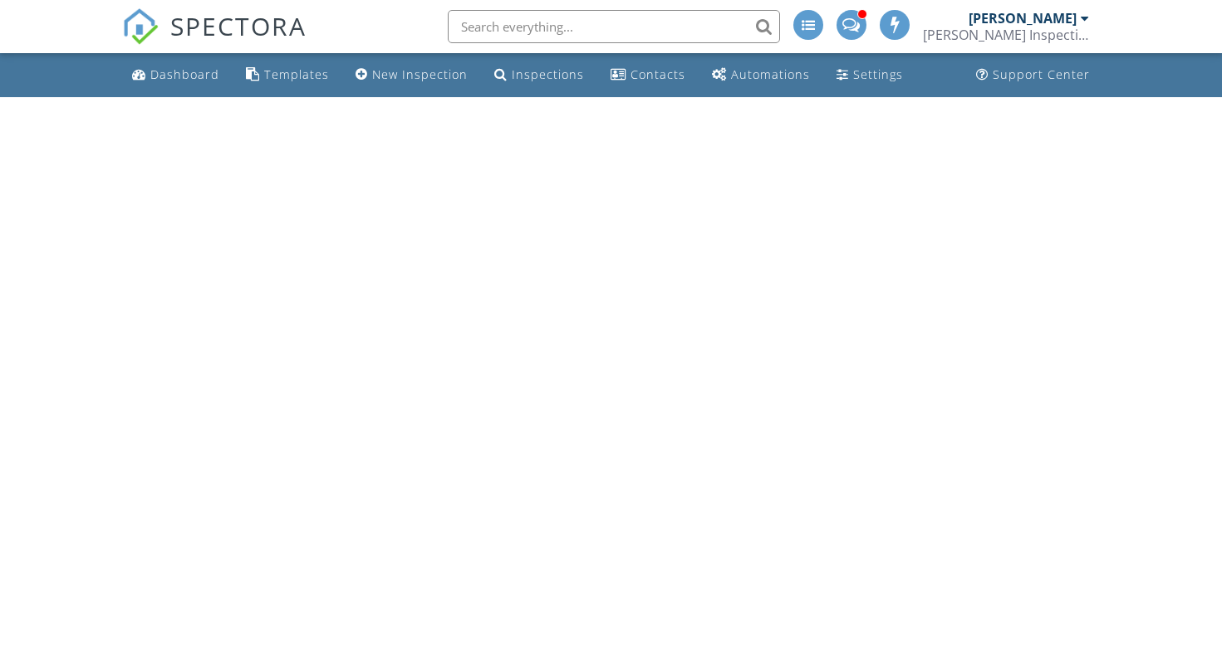 This screenshot has width=1222, height=646. I want to click on a: Templates, so click(287, 75).